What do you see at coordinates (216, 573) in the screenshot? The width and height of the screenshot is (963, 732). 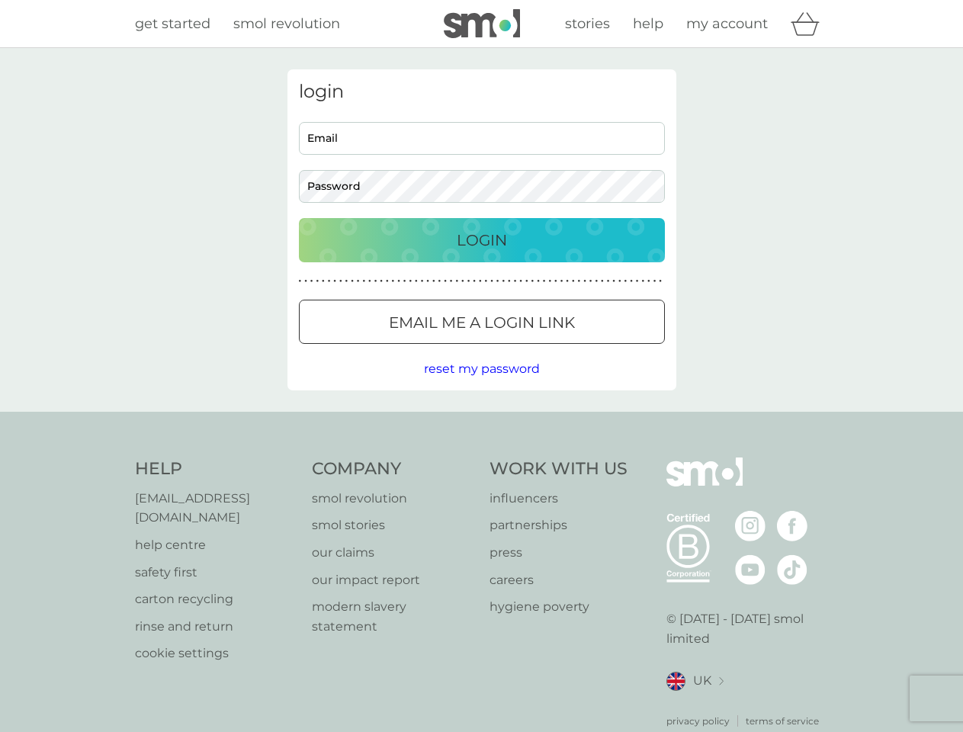 I see `a: safety first` at bounding box center [216, 573].